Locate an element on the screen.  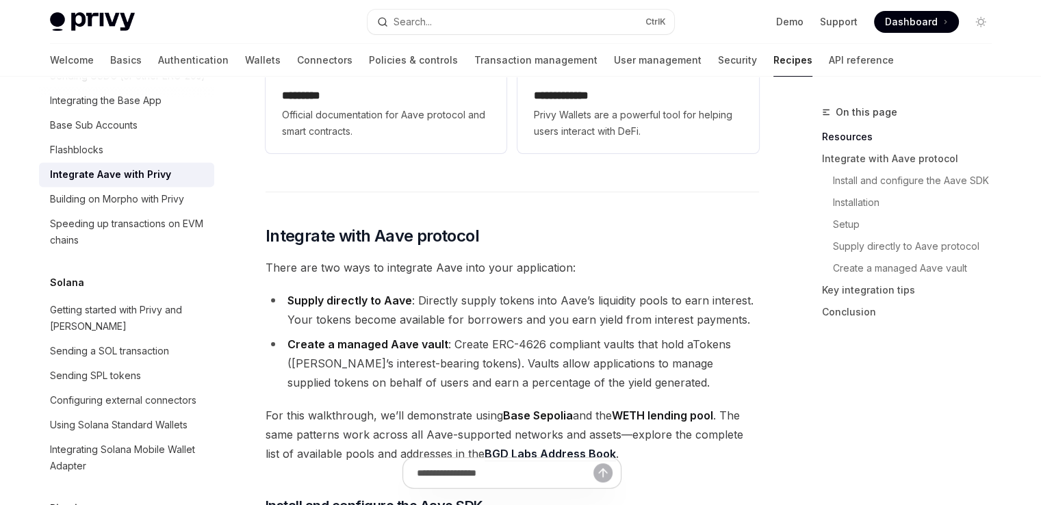
a: Install and configure the Aave SDK is located at coordinates (912, 181).